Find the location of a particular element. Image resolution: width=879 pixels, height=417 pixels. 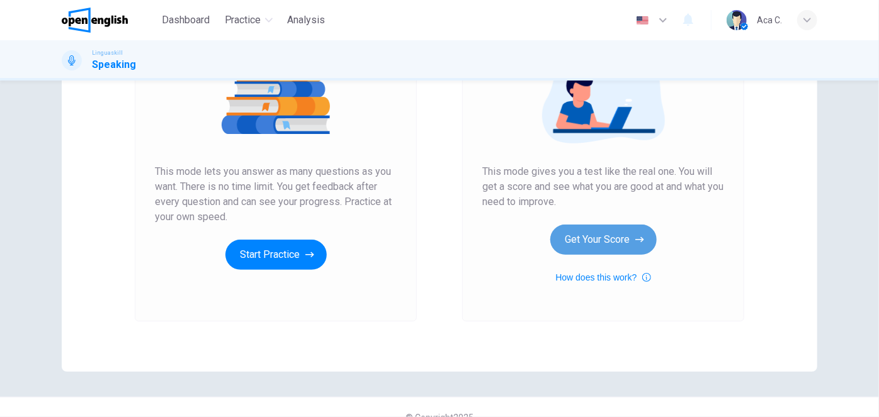

div: Aca C. is located at coordinates (769, 20).